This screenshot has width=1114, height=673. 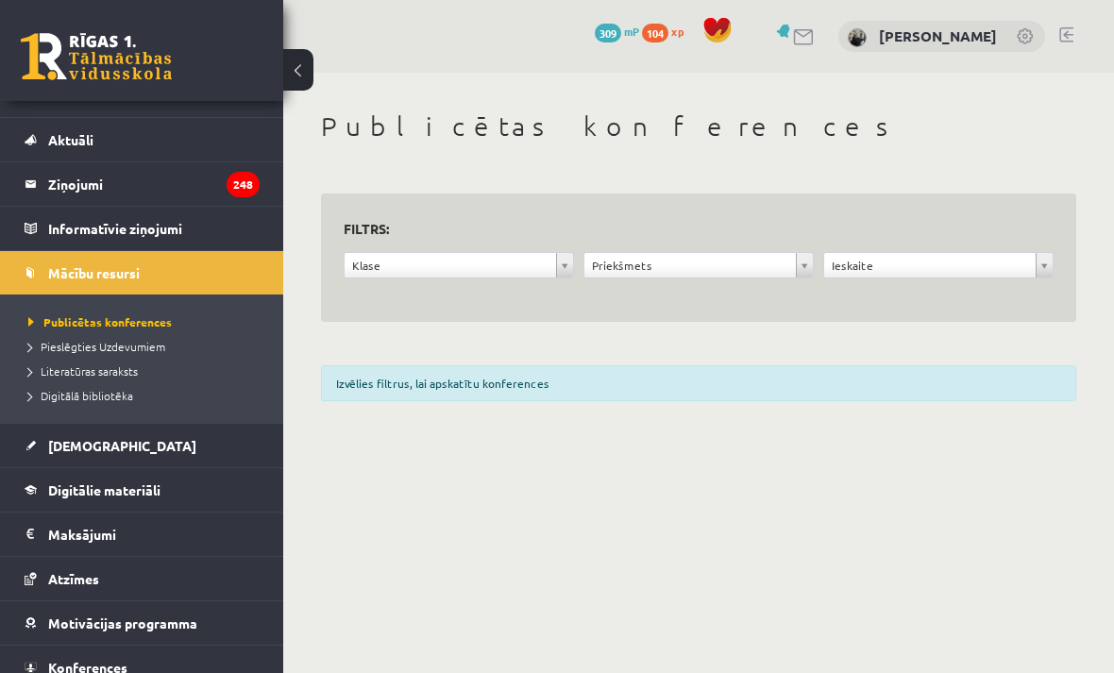 What do you see at coordinates (243, 184) in the screenshot?
I see `i: 248` at bounding box center [243, 184].